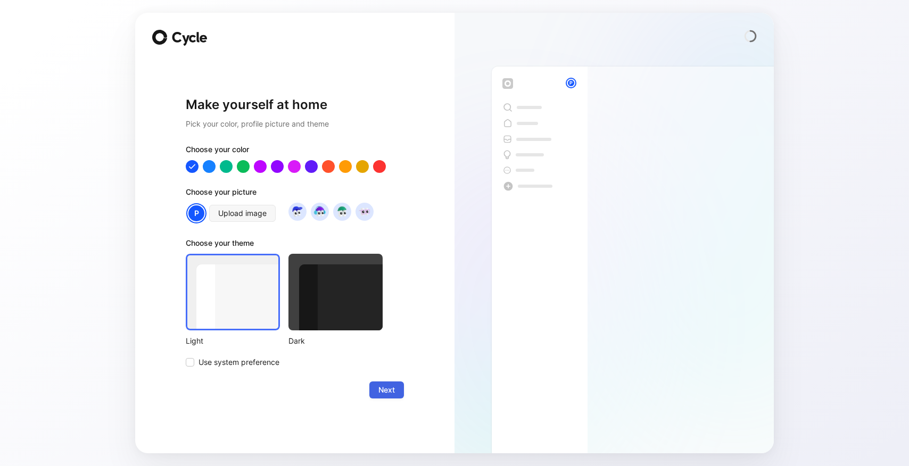 The height and width of the screenshot is (466, 909). Describe the element at coordinates (233, 341) in the screenshot. I see `div: Light` at that location.